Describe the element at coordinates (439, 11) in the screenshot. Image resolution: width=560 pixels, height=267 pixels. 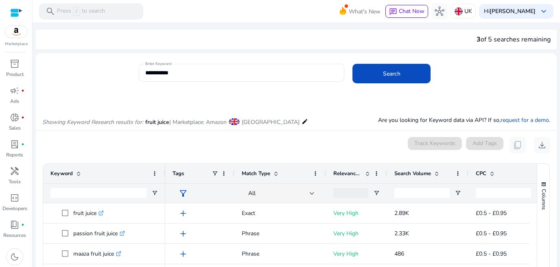
I see `button: hub` at that location.